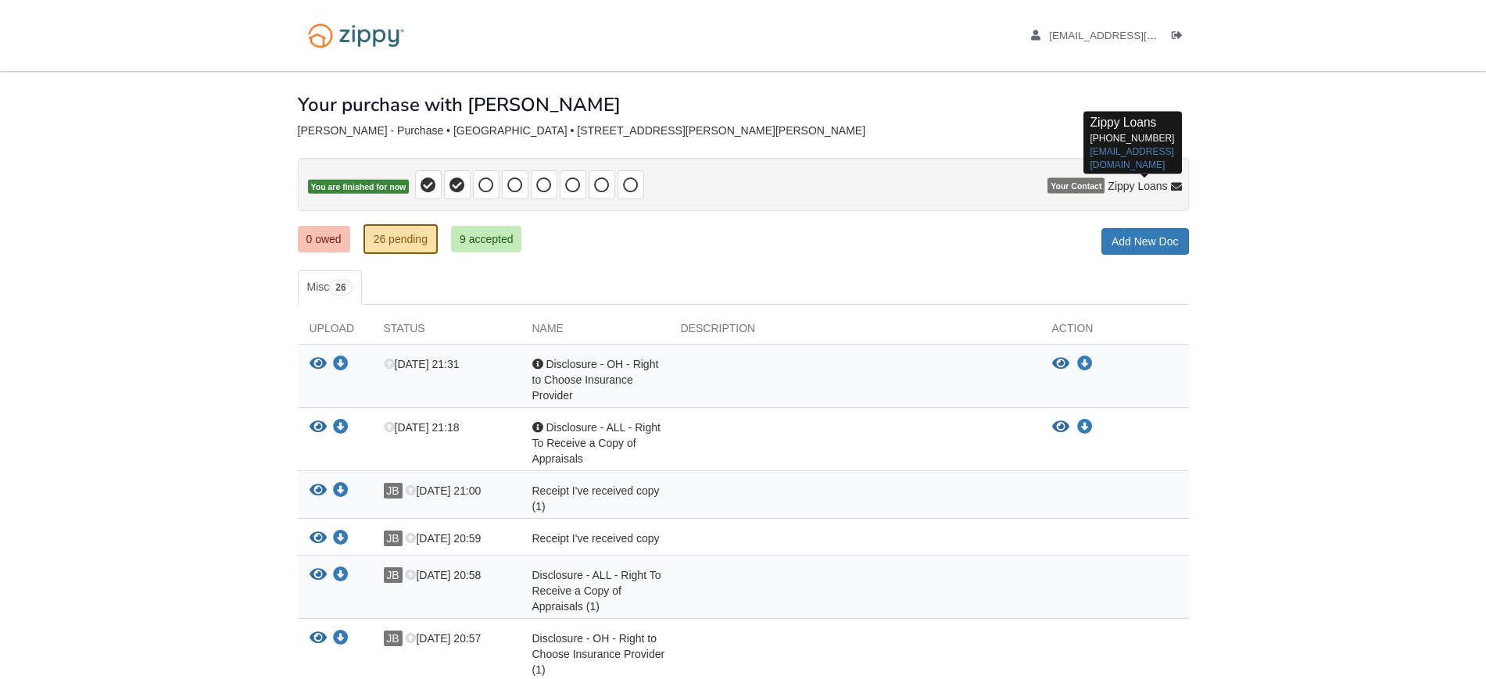 Image resolution: width=1486 pixels, height=679 pixels. I want to click on a: Download Disclosure - ALL - Right To Receive a Copy of Appraisals (1), so click(341, 576).